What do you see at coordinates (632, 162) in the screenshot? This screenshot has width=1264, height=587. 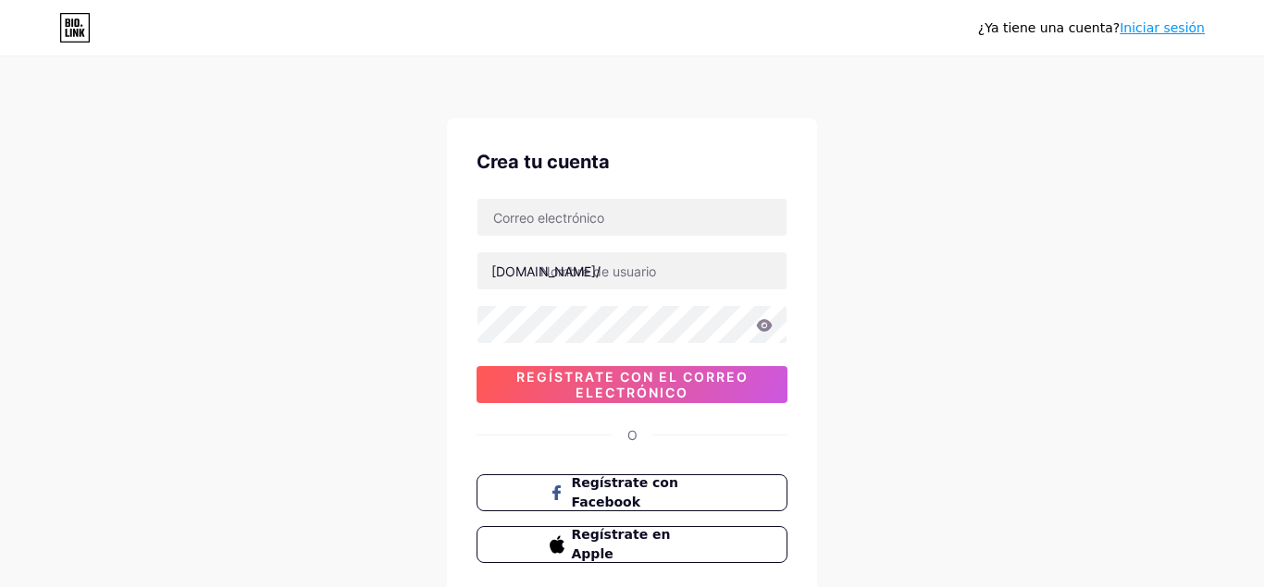 I see `div: Crea tu cuenta` at bounding box center [632, 162].